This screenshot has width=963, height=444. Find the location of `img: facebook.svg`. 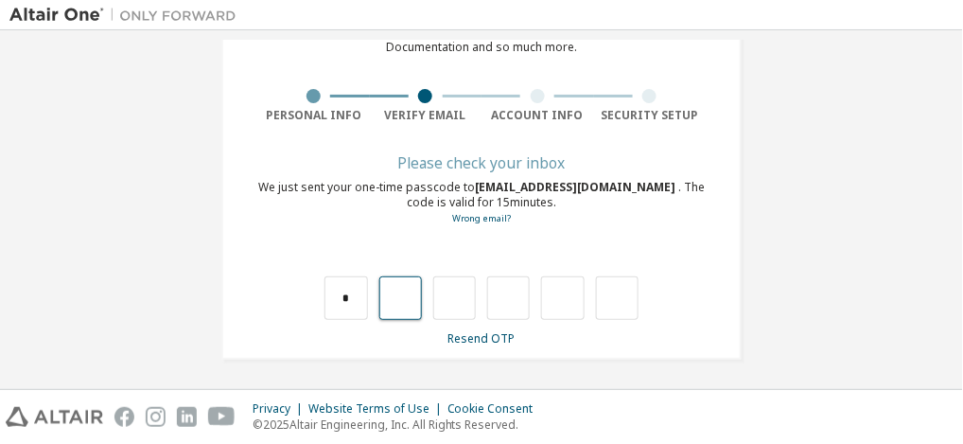

img: facebook.svg is located at coordinates (124, 416).